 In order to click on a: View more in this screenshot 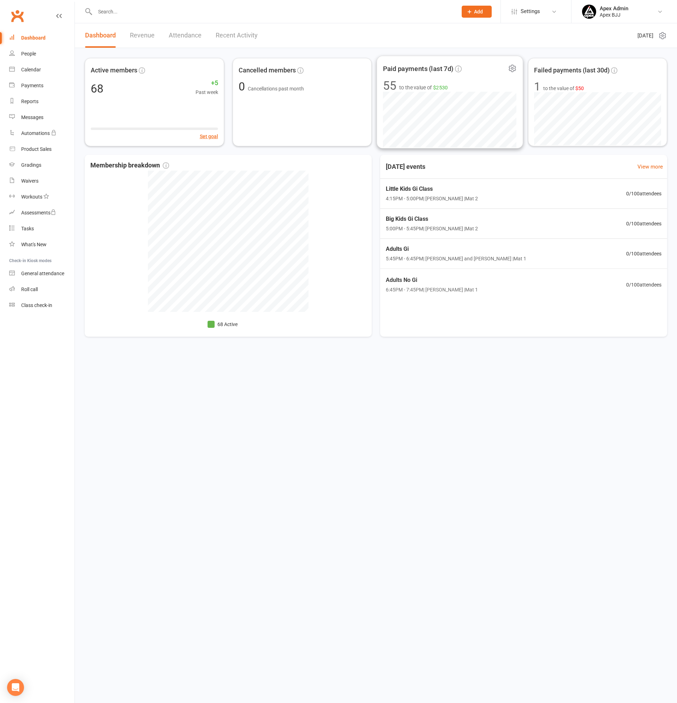, I will do `click(650, 167)`.